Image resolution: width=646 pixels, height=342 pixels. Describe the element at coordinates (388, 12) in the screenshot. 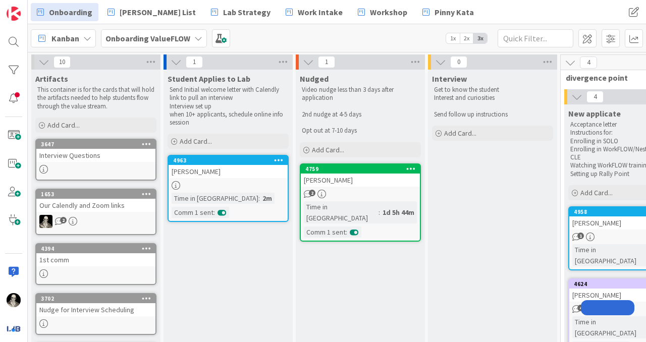

I see `span: Workshop` at that location.